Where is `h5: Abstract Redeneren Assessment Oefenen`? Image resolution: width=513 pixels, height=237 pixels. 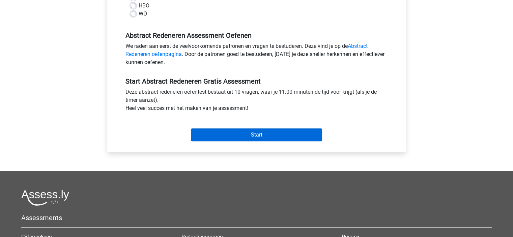 h5: Abstract Redeneren Assessment Oefenen is located at coordinates (257, 35).